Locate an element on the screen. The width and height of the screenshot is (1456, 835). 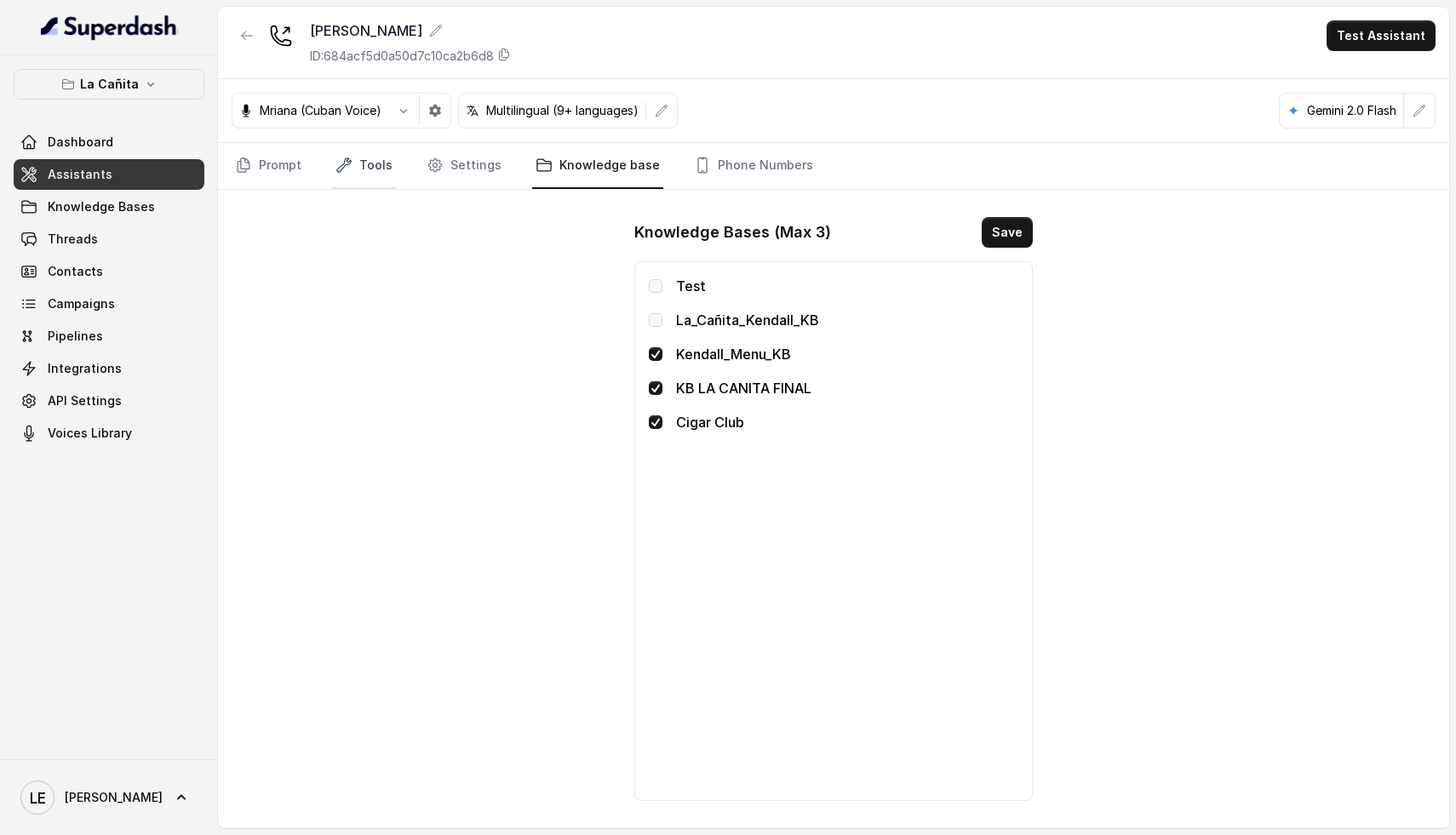
p: Cigar Club is located at coordinates (847, 422).